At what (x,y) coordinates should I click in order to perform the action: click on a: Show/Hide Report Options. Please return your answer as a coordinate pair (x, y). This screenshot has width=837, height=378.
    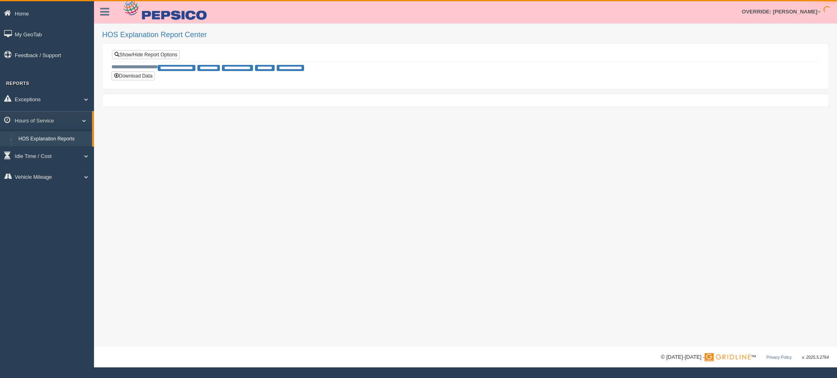
    Looking at the image, I should click on (146, 55).